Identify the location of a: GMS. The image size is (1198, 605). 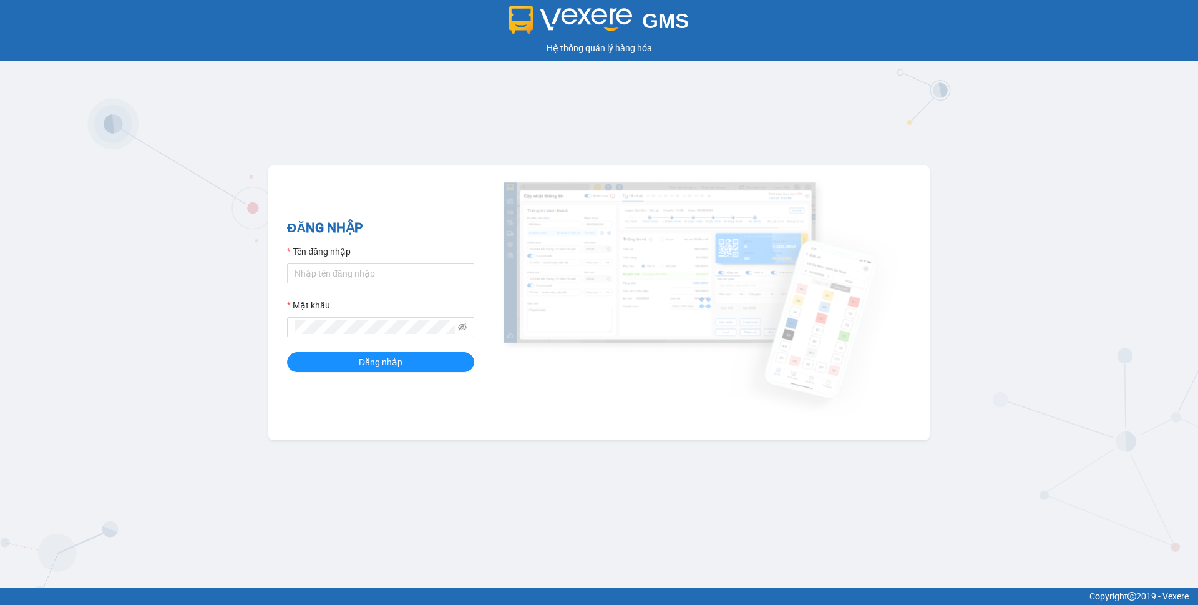
(599, 24).